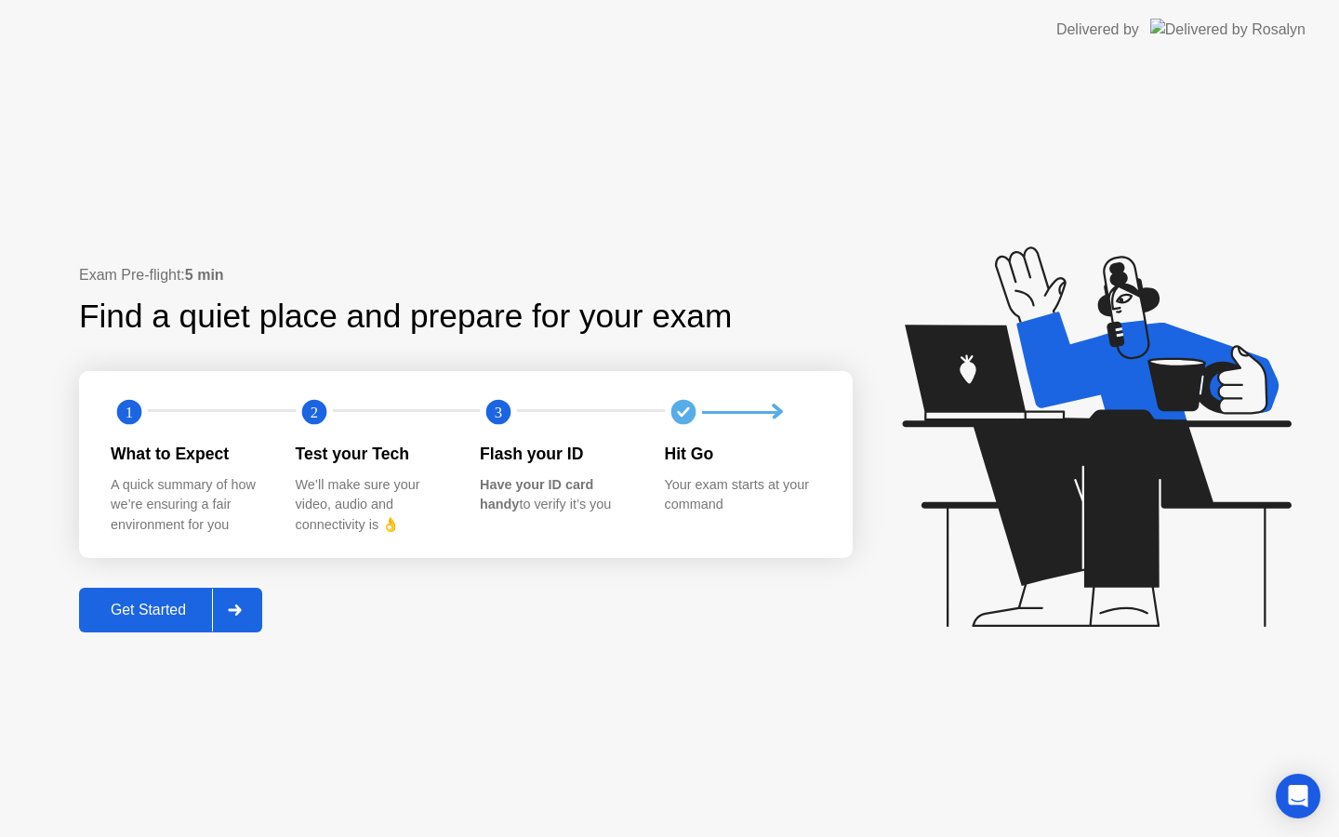 The image size is (1339, 837). Describe the element at coordinates (557, 454) in the screenshot. I see `div: Flash your ID` at that location.